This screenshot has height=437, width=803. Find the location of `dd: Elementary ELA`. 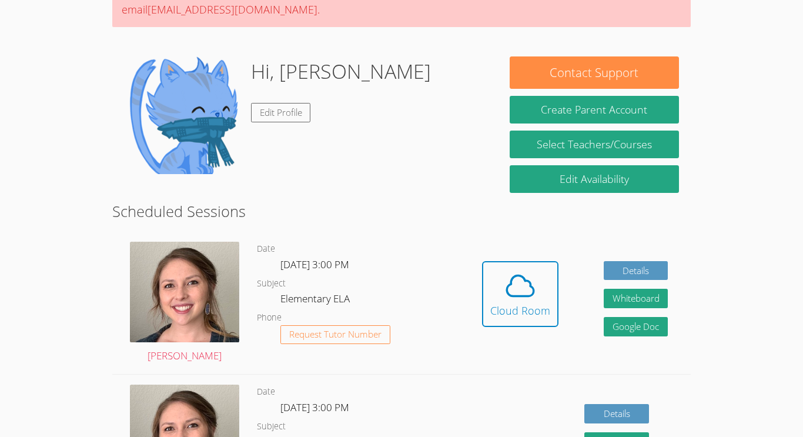

dd: Elementary ELA is located at coordinates (316, 301).